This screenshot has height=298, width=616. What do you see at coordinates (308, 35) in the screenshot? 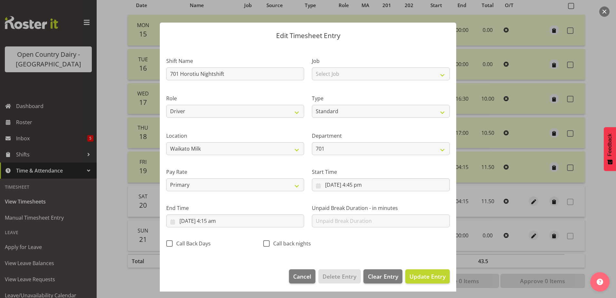
I see `p: Edit Timesheet Entry` at bounding box center [308, 35].